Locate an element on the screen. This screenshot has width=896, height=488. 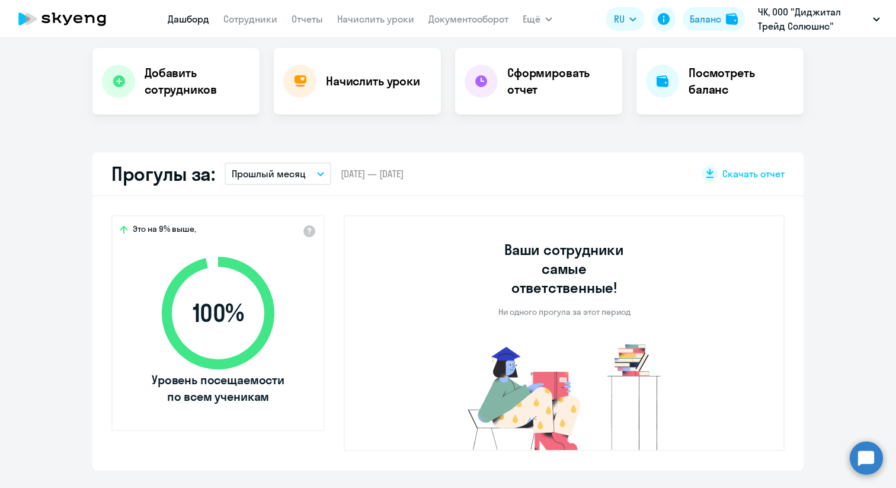
img: balance is located at coordinates (732, 19).